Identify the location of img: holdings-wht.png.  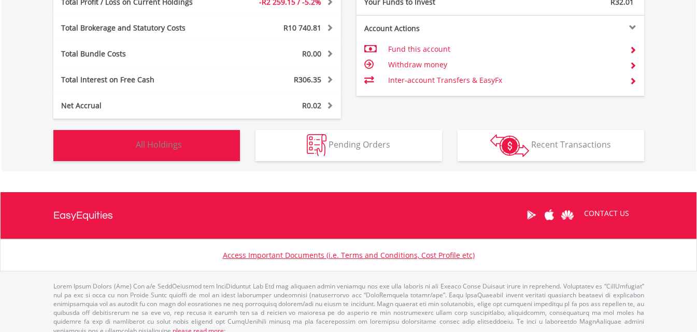
(122, 145).